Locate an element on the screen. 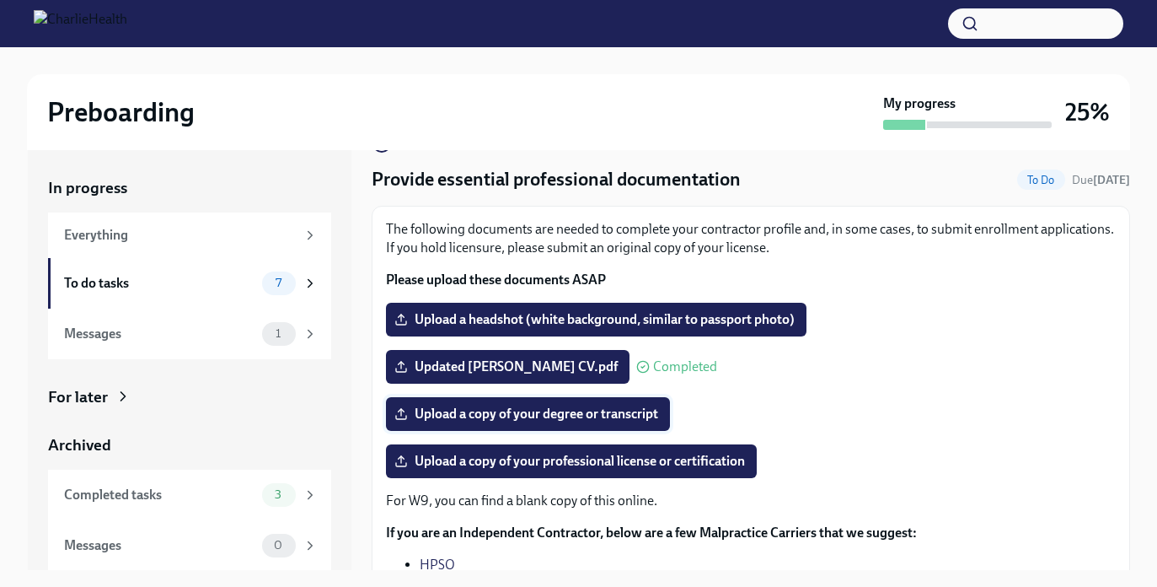  span: To Do is located at coordinates (1041, 180).